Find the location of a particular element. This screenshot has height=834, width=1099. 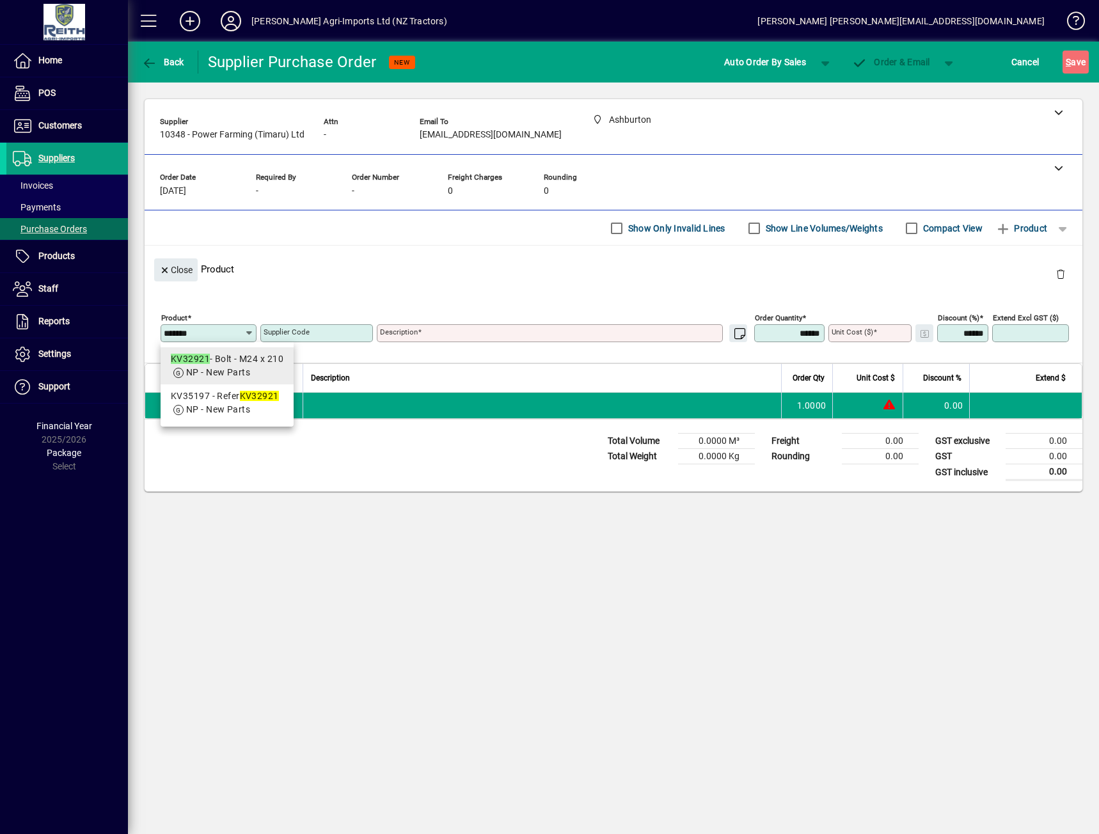

label: Show Line Volumes/Weights is located at coordinates (823, 228).